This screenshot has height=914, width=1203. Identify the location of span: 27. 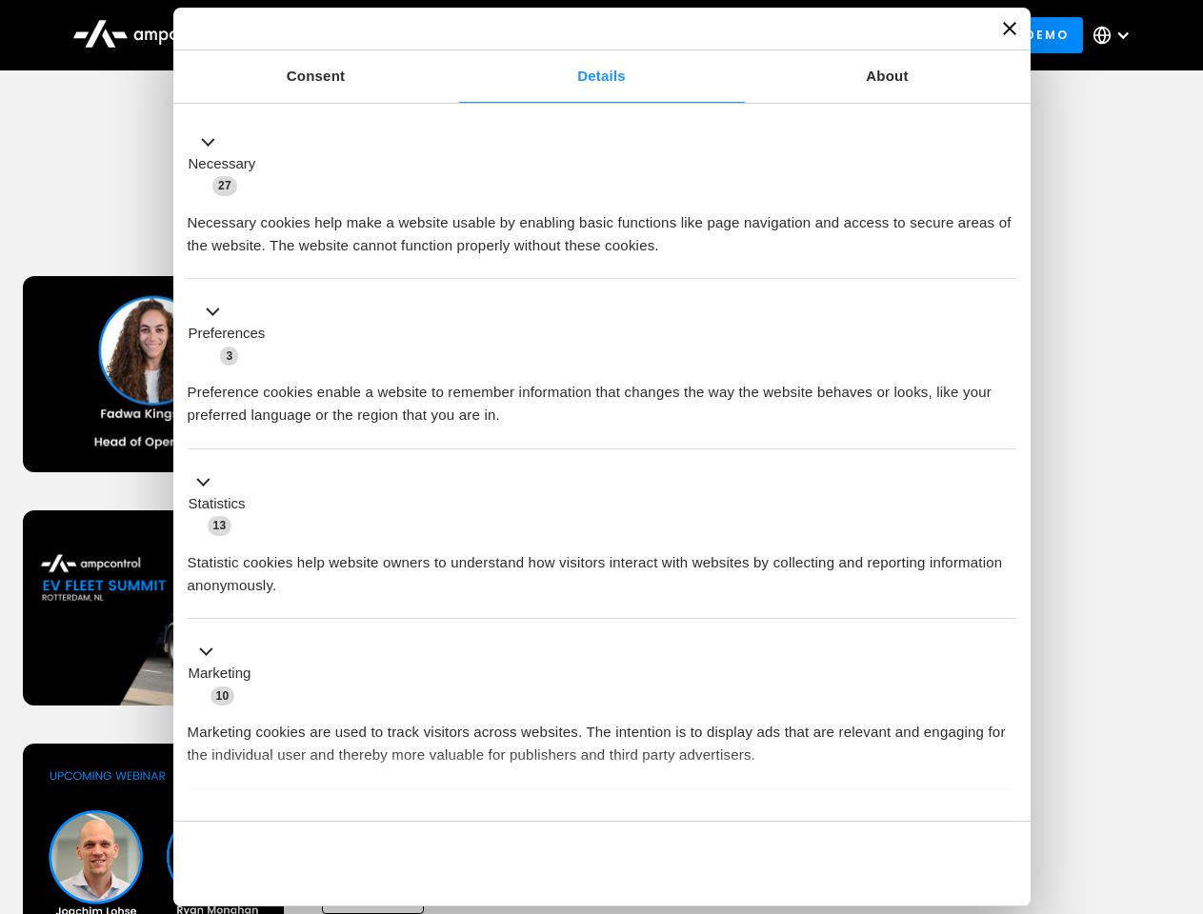
(225, 186).